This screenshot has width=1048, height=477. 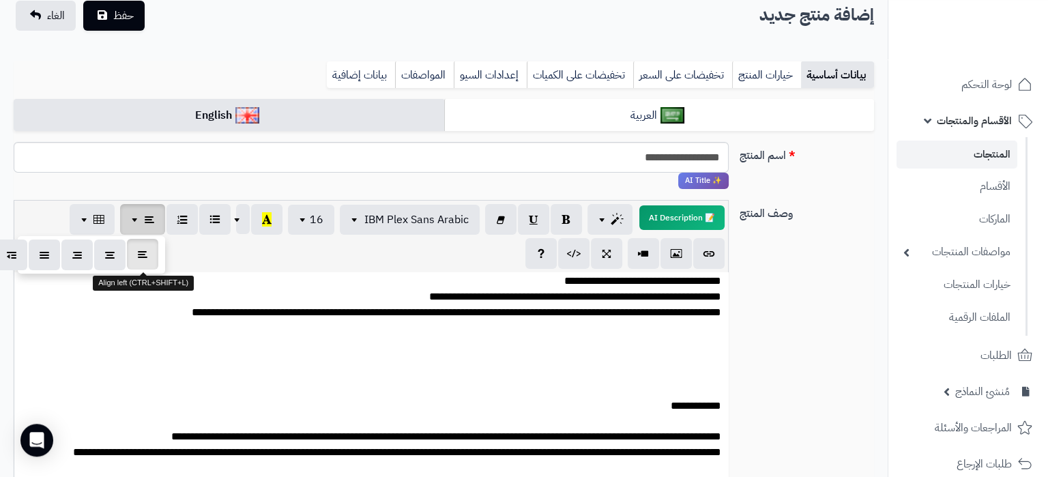 I want to click on a: خيارات المنتج, so click(x=766, y=75).